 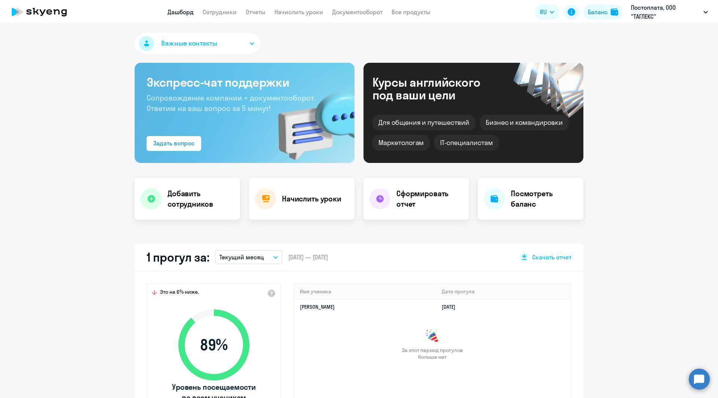 What do you see at coordinates (597, 12) in the screenshot?
I see `div: Баланс` at bounding box center [597, 12].